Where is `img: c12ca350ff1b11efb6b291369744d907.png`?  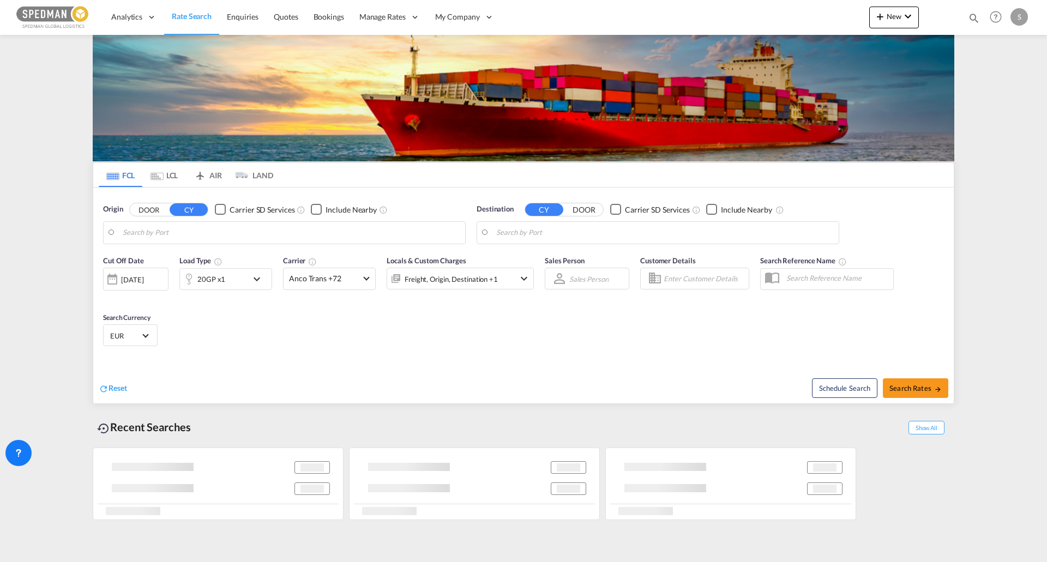
img: c12ca350ff1b11efb6b291369744d907.png is located at coordinates (53, 17).